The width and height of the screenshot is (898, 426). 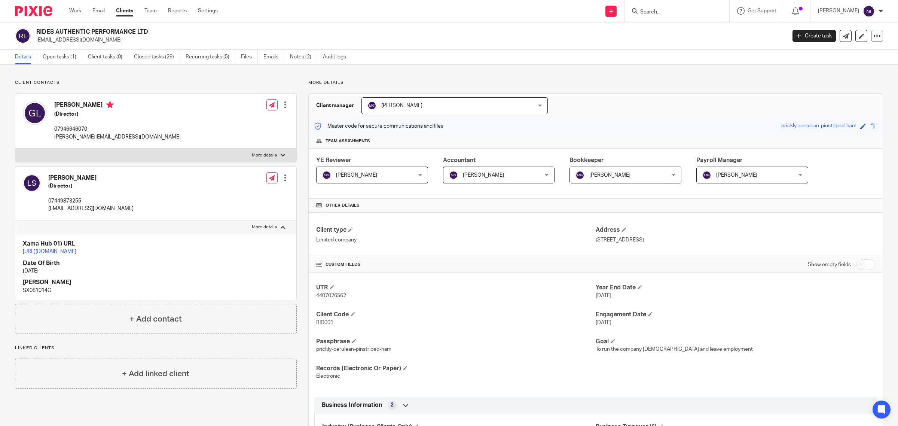 I want to click on span: Electronic, so click(x=328, y=376).